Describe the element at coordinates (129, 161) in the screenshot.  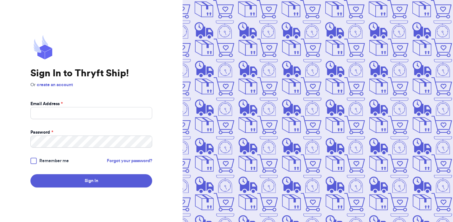
I see `a: Forgot your password?` at that location.